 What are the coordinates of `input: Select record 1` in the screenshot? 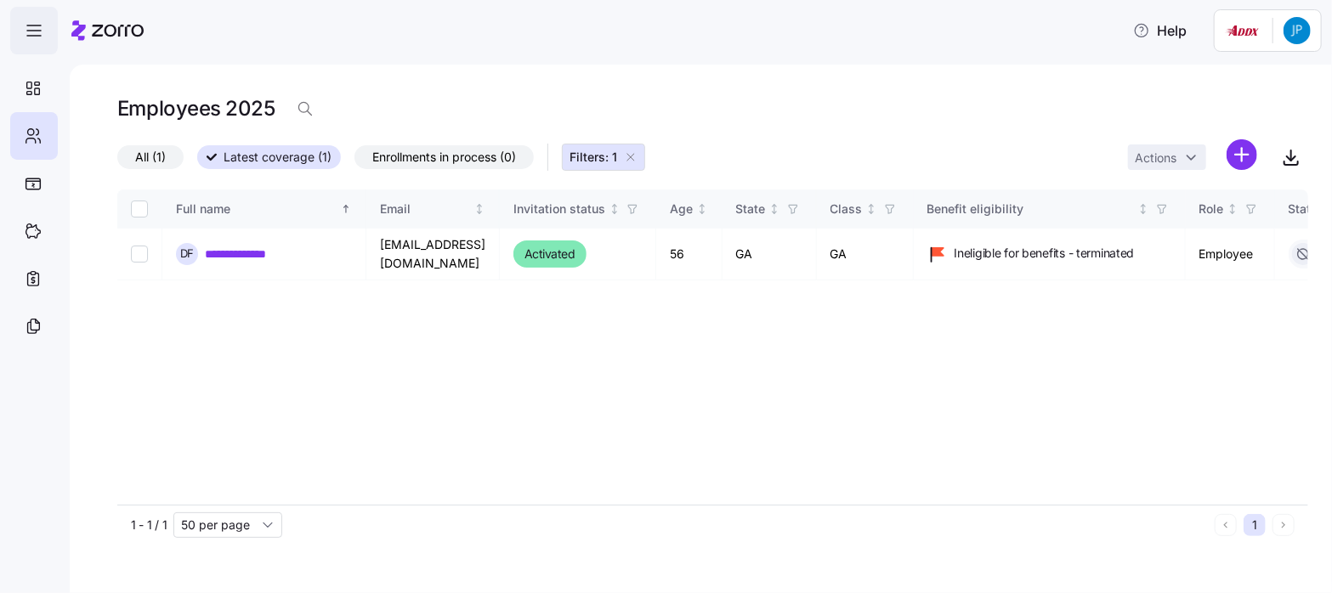 It's located at (139, 254).